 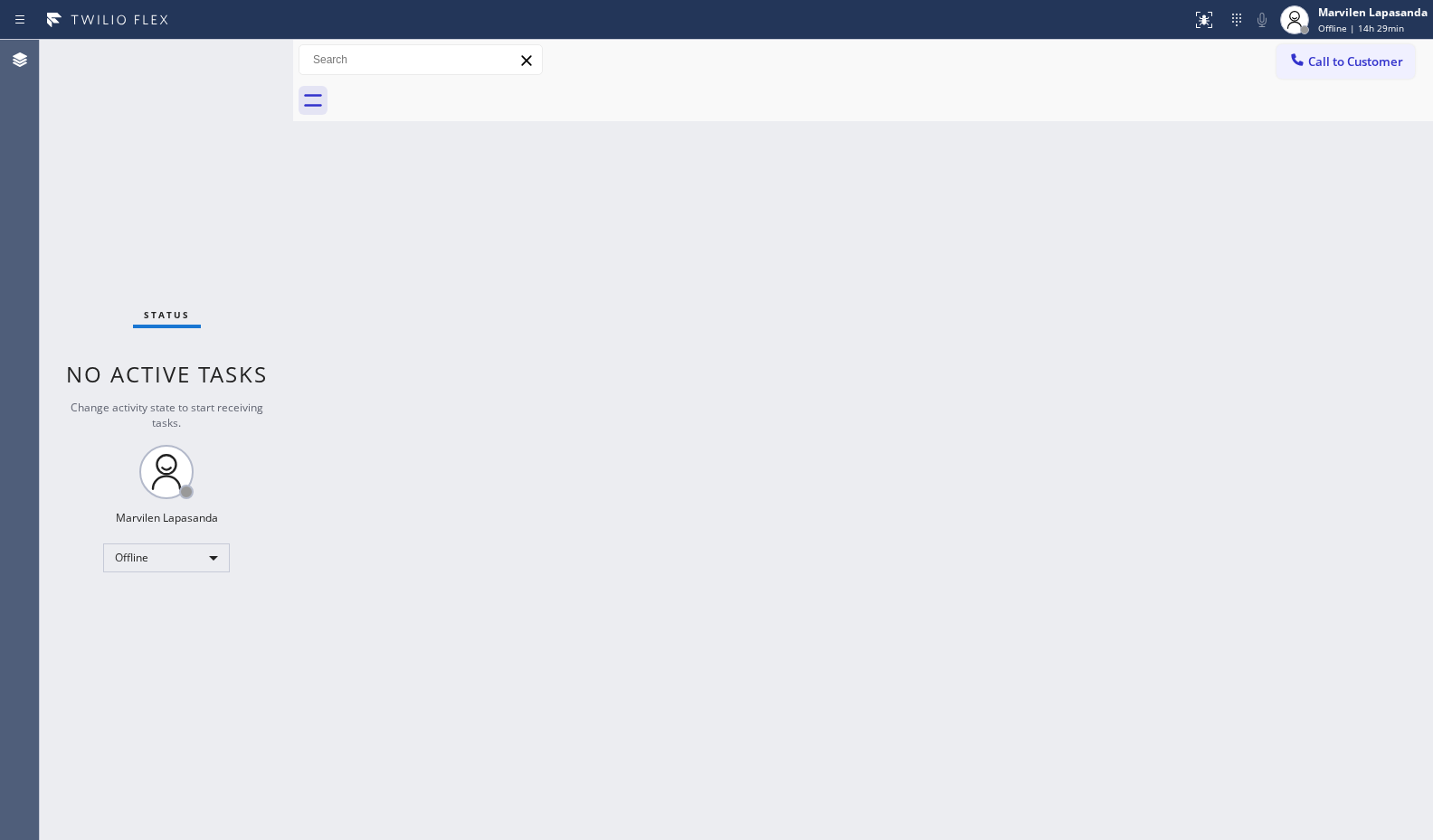 What do you see at coordinates (1262, 20) in the screenshot?
I see `button: Mute` at bounding box center [1262, 20].